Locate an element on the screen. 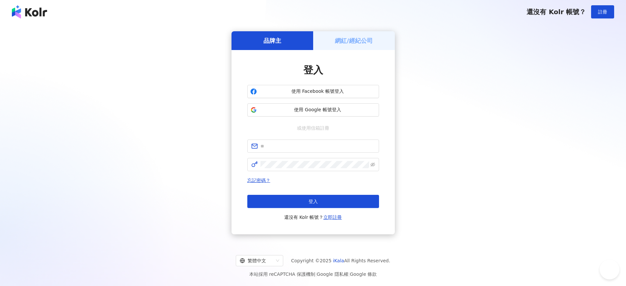 This screenshot has height=286, width=626. img: logo is located at coordinates (29, 12).